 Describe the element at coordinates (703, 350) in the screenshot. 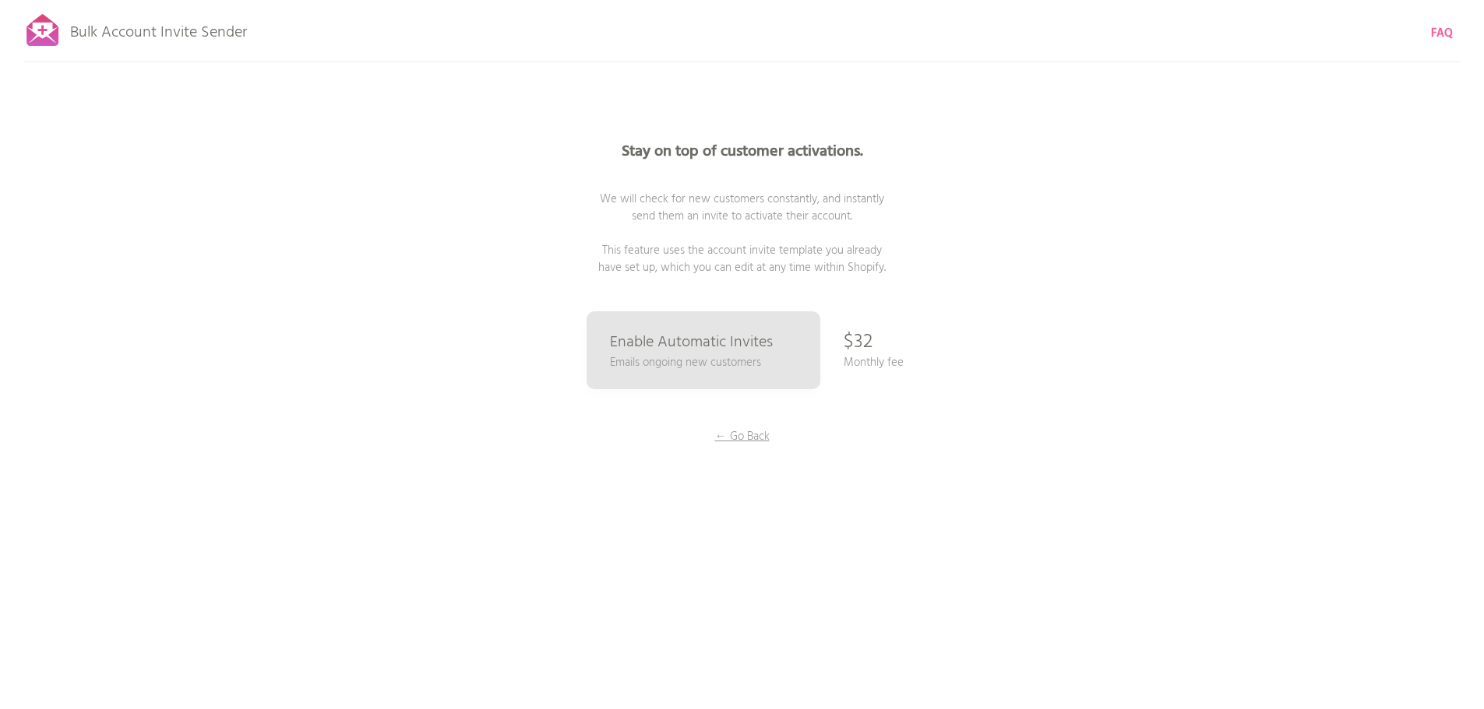

I see `a: Enable Automatic Invites Emails ongoing new customers` at that location.